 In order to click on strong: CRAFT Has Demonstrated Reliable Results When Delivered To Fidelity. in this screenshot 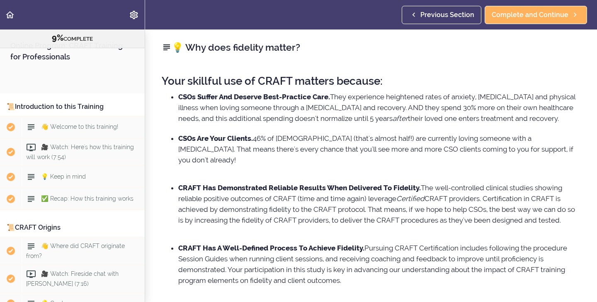, I will do `click(300, 188)`.